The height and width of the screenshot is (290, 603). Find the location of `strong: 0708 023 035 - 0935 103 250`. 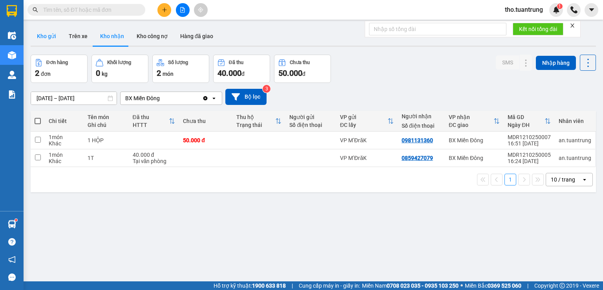

strong: 0708 023 035 - 0935 103 250 is located at coordinates (423, 286).